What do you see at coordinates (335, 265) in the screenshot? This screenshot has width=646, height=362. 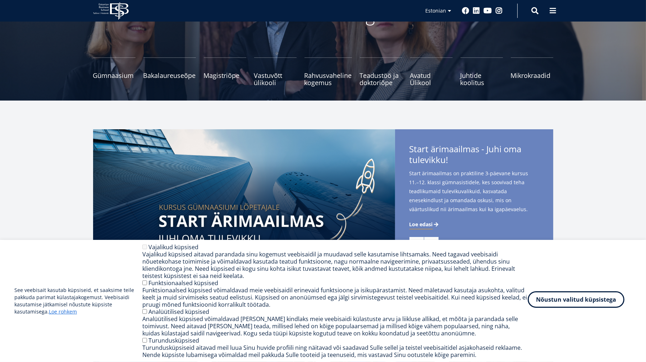 I see `div: Vajalikud küpsised aitavad parandada sinu kogemust veebisaidil ja muudavad selle kasutamise lihts...` at bounding box center [335, 265].